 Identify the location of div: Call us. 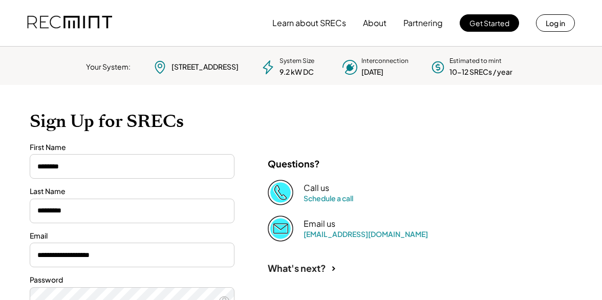
(316, 188).